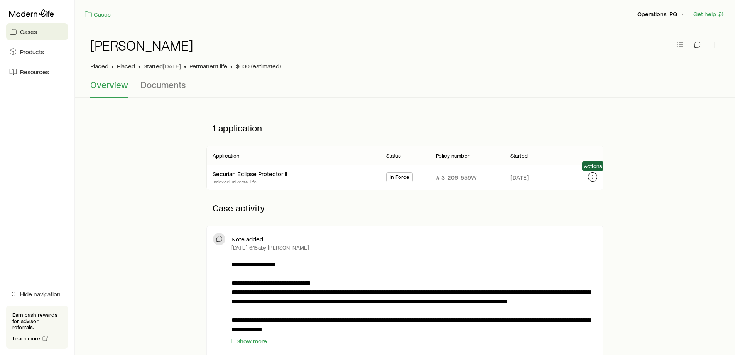 Image resolution: width=735 pixels, height=355 pixels. What do you see at coordinates (29, 32) in the screenshot?
I see `span: Cases` at bounding box center [29, 32].